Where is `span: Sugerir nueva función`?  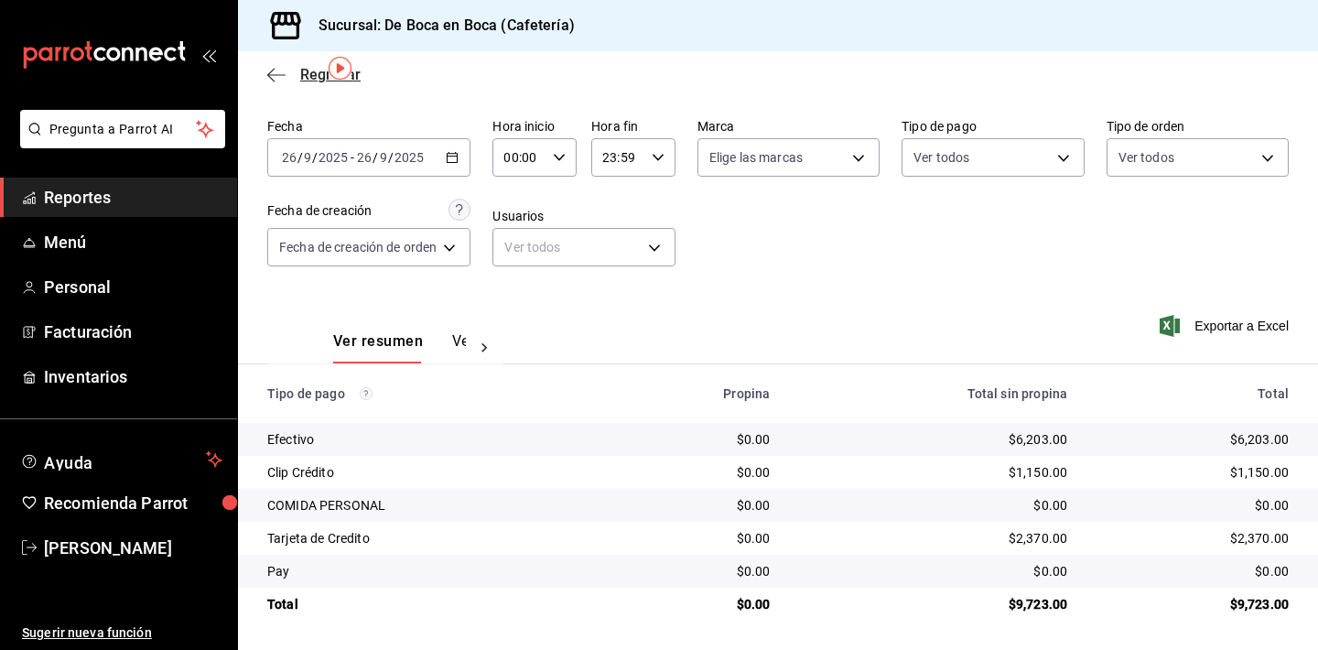
span: Sugerir nueva función is located at coordinates (122, 633).